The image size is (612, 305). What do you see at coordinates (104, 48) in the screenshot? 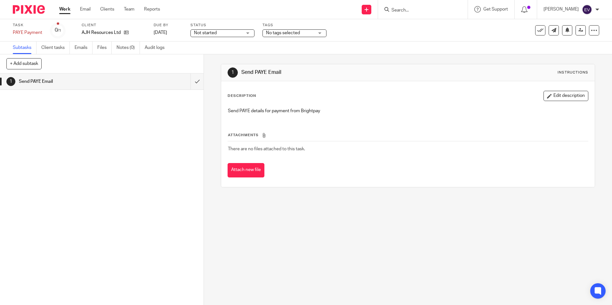
I see `a: Files` at bounding box center [104, 48].